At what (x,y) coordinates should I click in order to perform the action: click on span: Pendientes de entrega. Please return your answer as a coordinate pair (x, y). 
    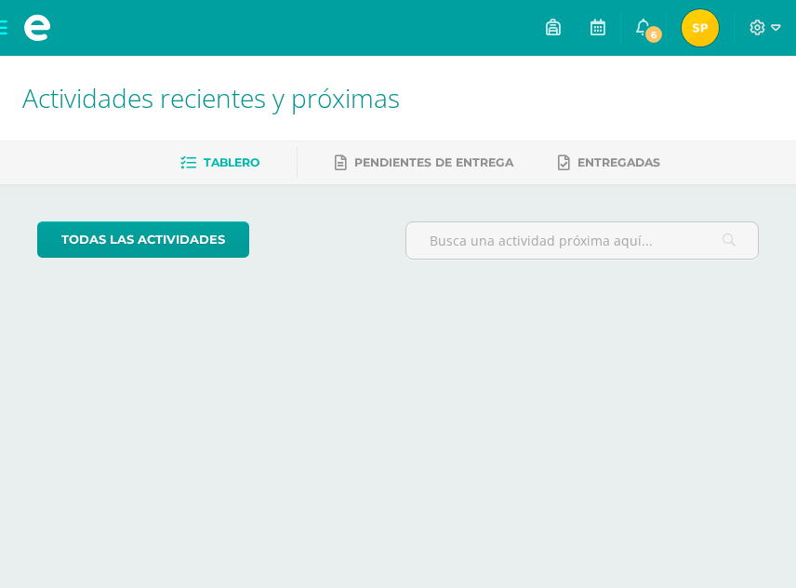
    Looking at the image, I should click on (434, 162).